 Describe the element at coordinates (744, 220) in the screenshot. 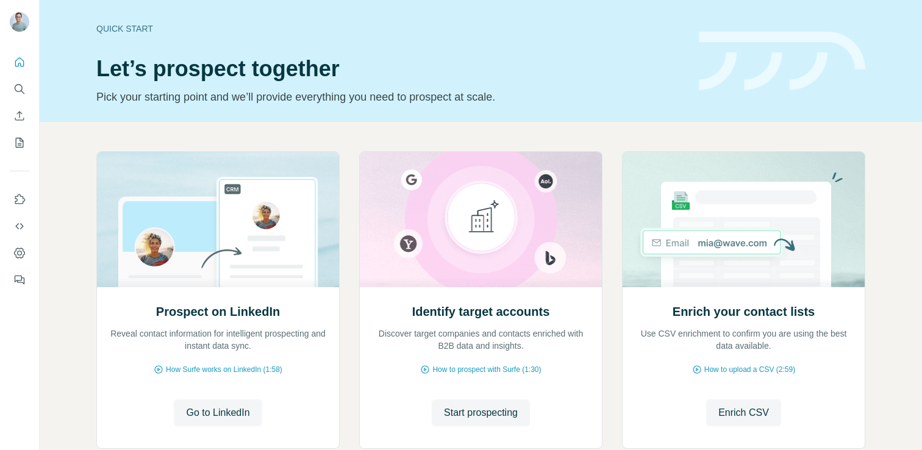

I see `img: Enrich your contact lists` at that location.